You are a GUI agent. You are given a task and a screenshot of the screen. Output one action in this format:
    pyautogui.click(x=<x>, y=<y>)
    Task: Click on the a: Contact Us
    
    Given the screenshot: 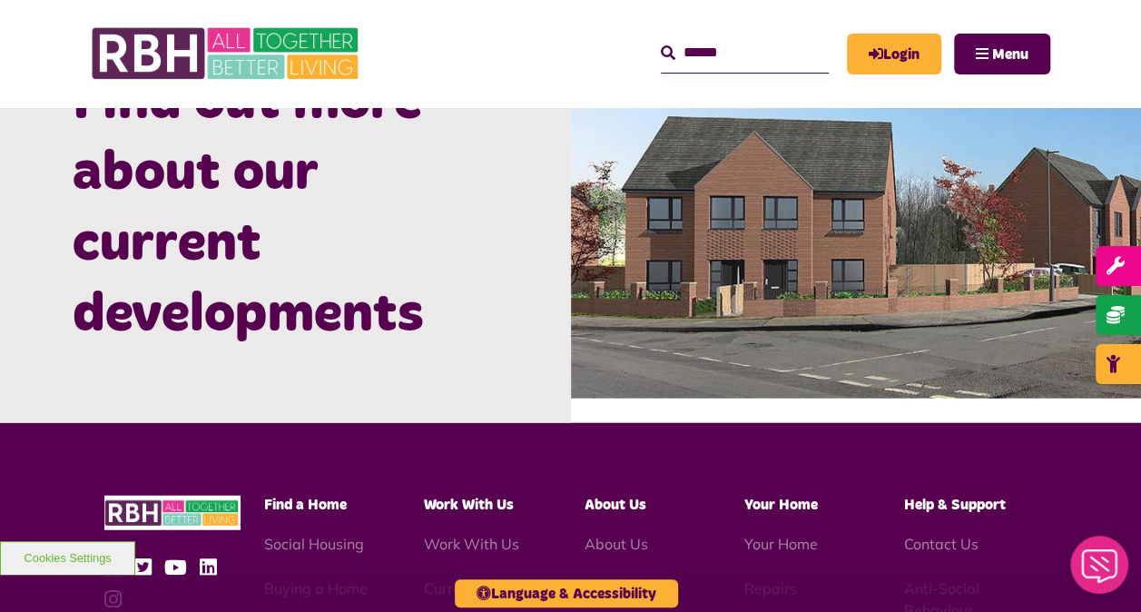 What is the action you would take?
    pyautogui.click(x=941, y=544)
    